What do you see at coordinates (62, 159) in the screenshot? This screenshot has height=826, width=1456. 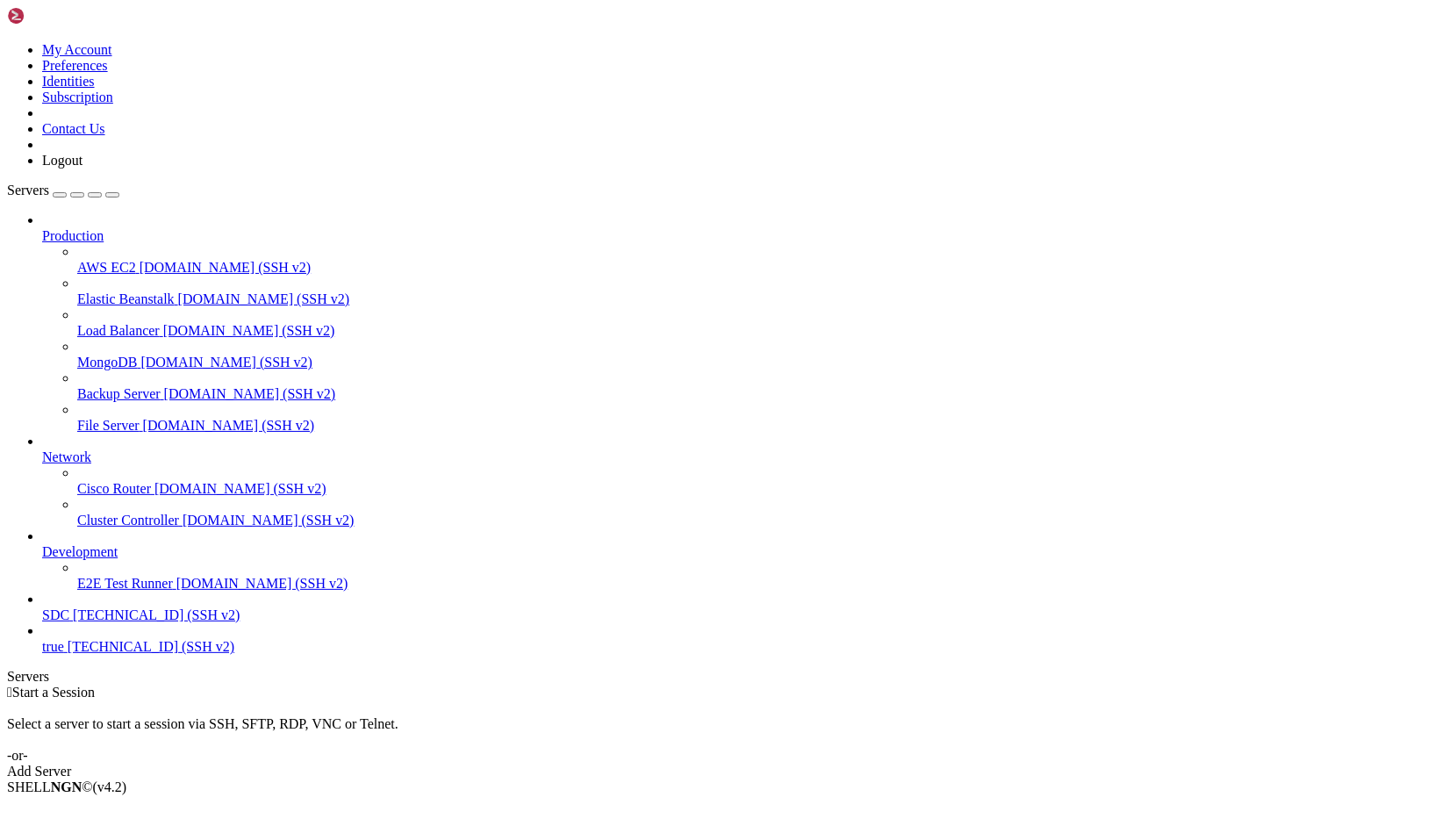 I see `a: Logout` at bounding box center [62, 159].